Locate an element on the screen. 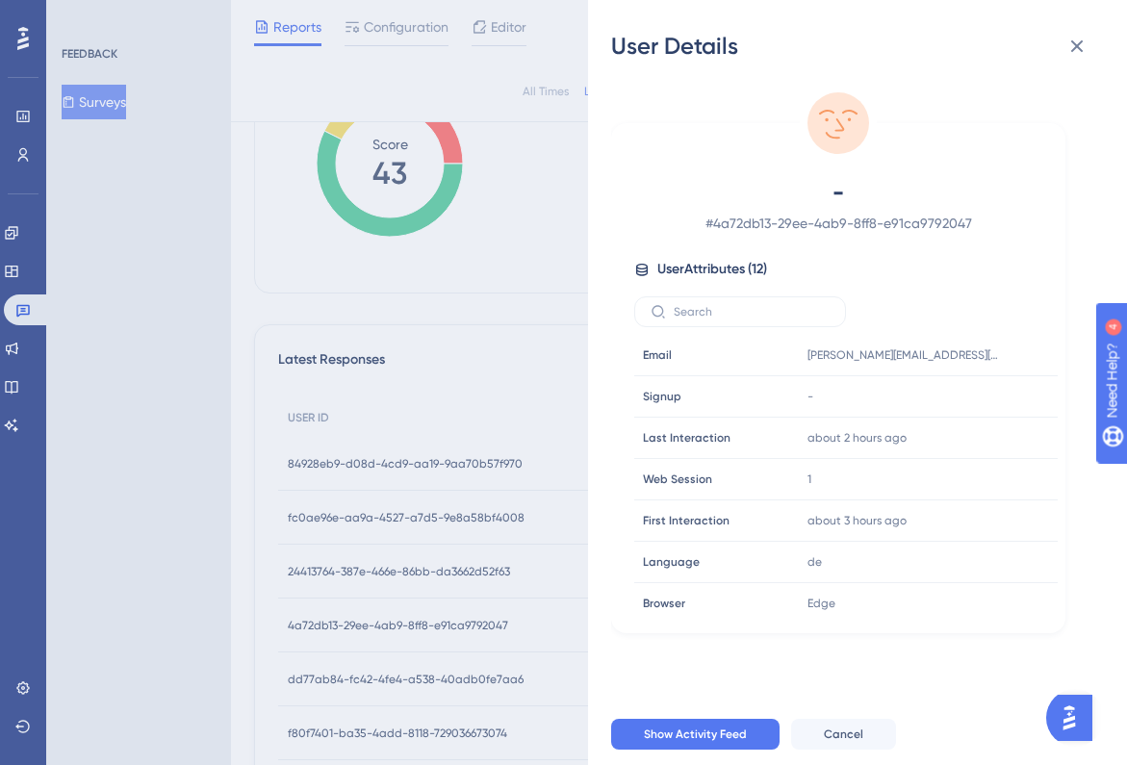  span: Show Activity Feed is located at coordinates (695, 734).